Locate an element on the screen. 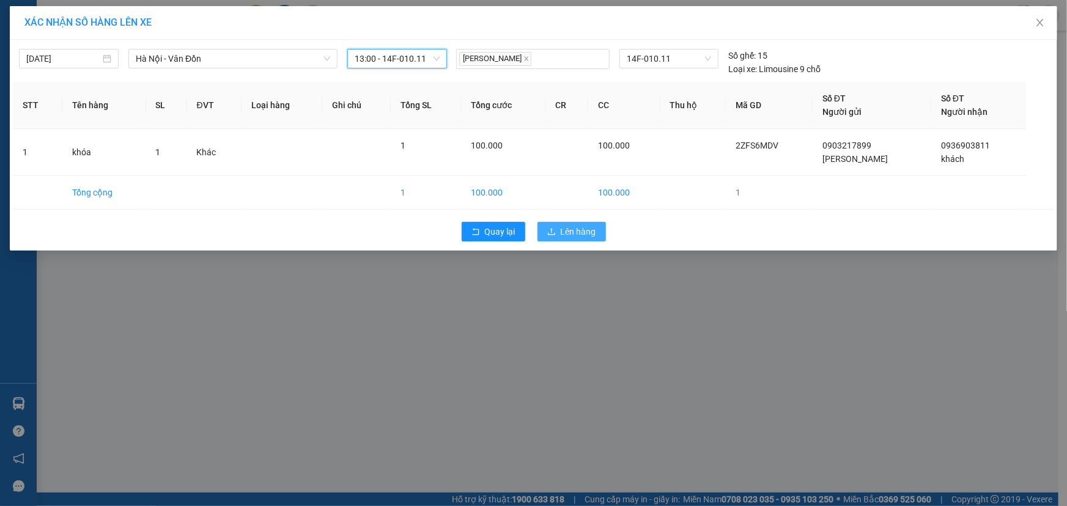  span: Số ghế: is located at coordinates (742, 56).